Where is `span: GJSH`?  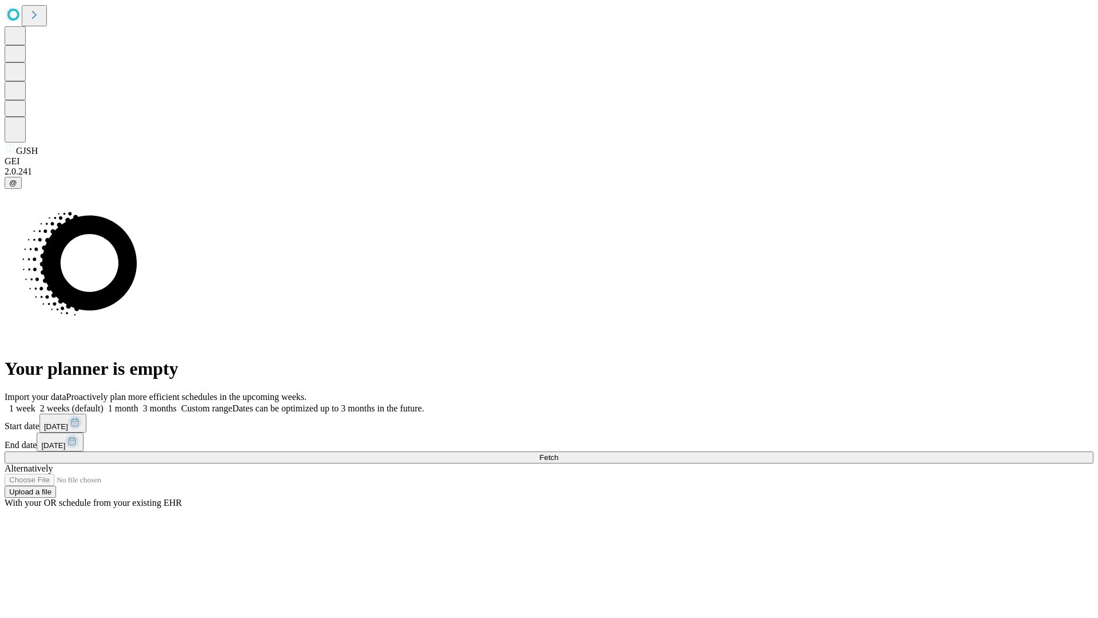 span: GJSH is located at coordinates (27, 150).